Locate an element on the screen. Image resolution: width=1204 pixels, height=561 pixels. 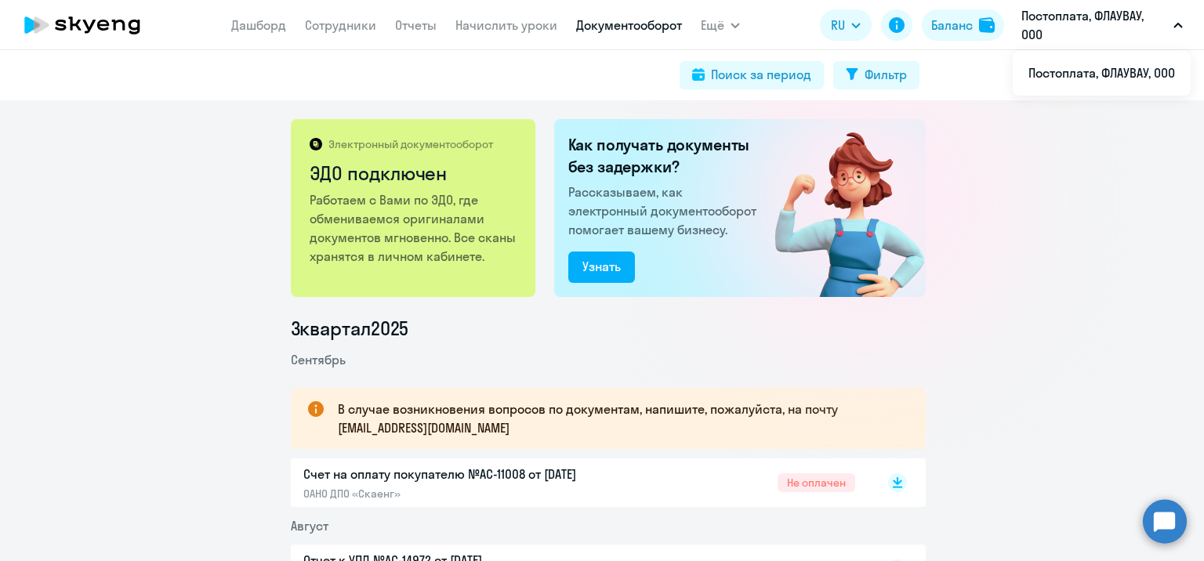
button: Ещё is located at coordinates (721, 25).